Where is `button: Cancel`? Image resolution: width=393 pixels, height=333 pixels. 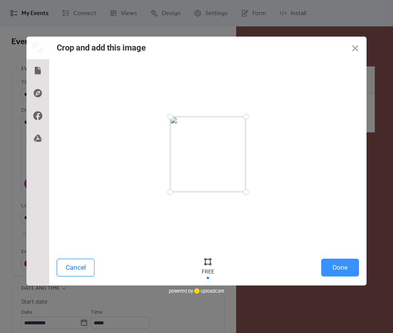 button: Cancel is located at coordinates (76, 268).